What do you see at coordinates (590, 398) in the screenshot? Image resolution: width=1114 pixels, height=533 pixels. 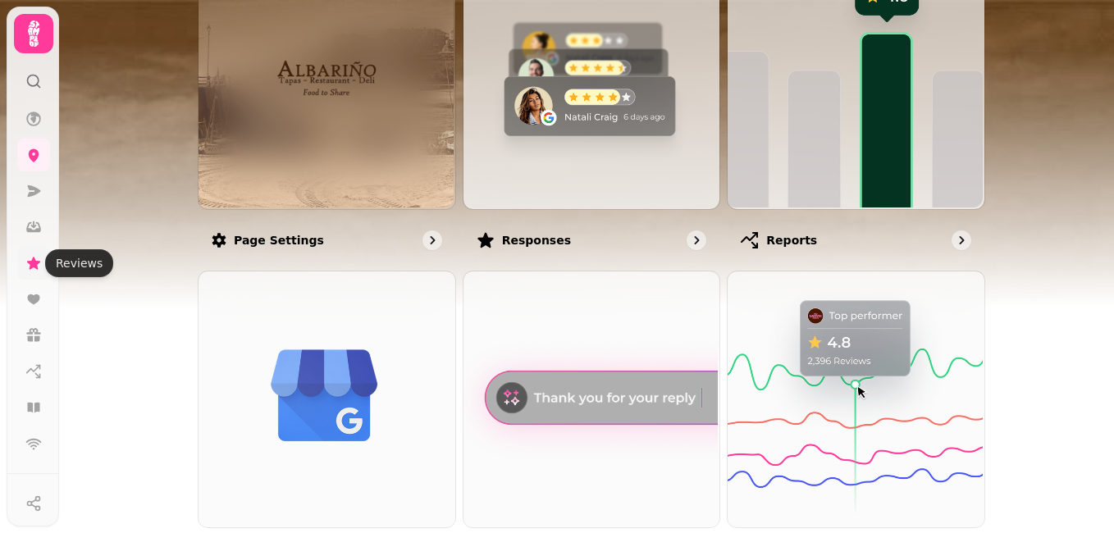 I see `img: Auto replies (Coming soon)` at bounding box center [590, 398].